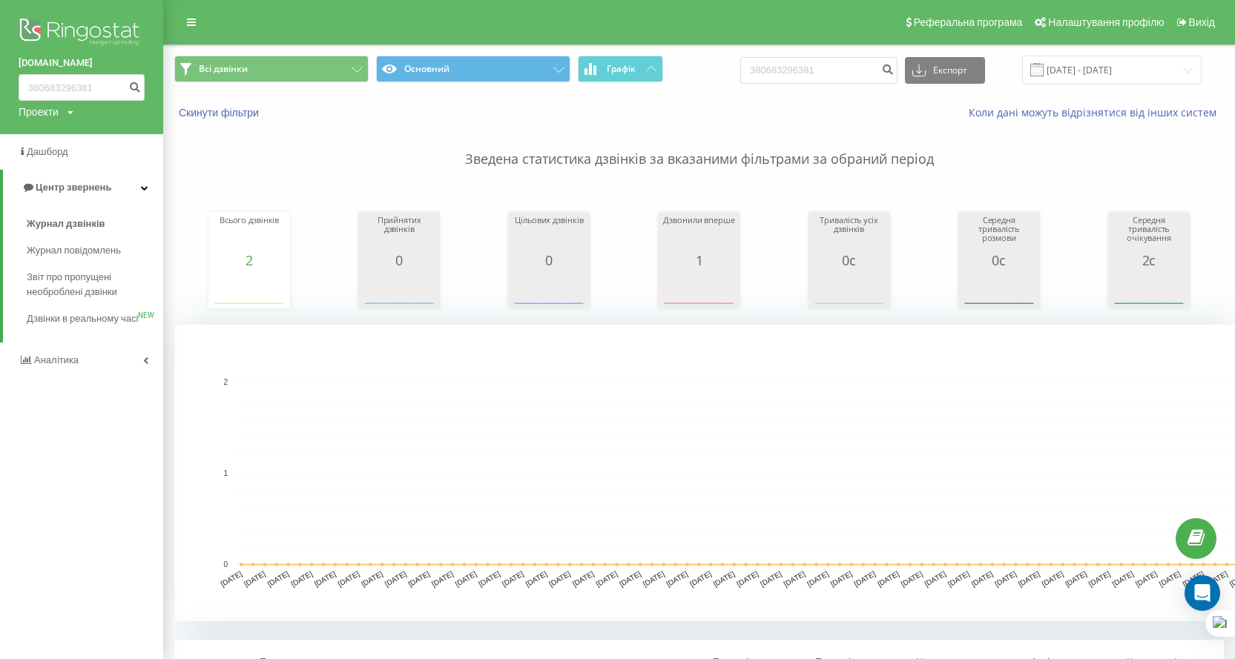 This screenshot has width=1235, height=659. What do you see at coordinates (82, 319) in the screenshot?
I see `span: Дзвінки в реальному часі` at bounding box center [82, 319].